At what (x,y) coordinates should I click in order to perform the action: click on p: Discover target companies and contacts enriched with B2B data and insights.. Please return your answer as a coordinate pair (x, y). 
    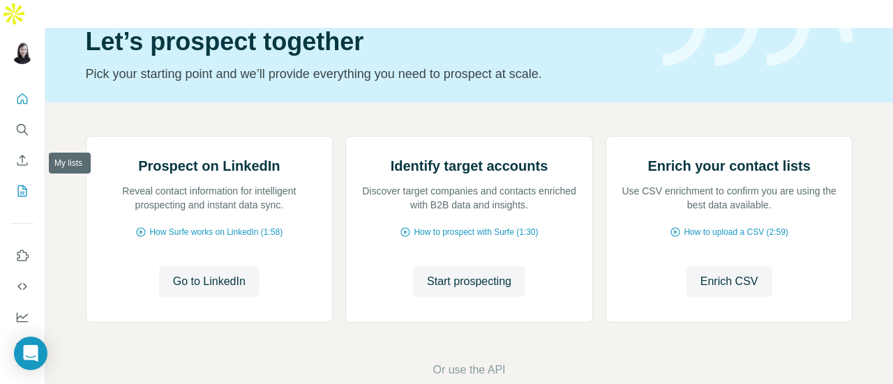
    Looking at the image, I should click on (469, 198).